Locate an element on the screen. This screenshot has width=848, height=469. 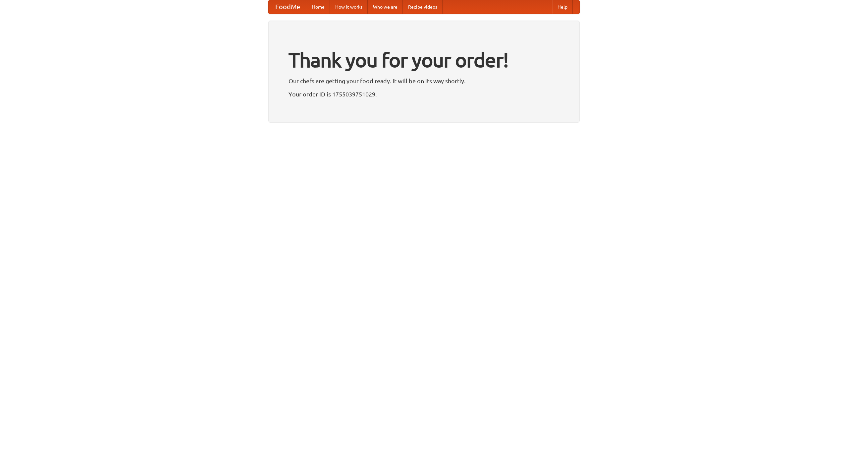
a: Help is located at coordinates (563, 7).